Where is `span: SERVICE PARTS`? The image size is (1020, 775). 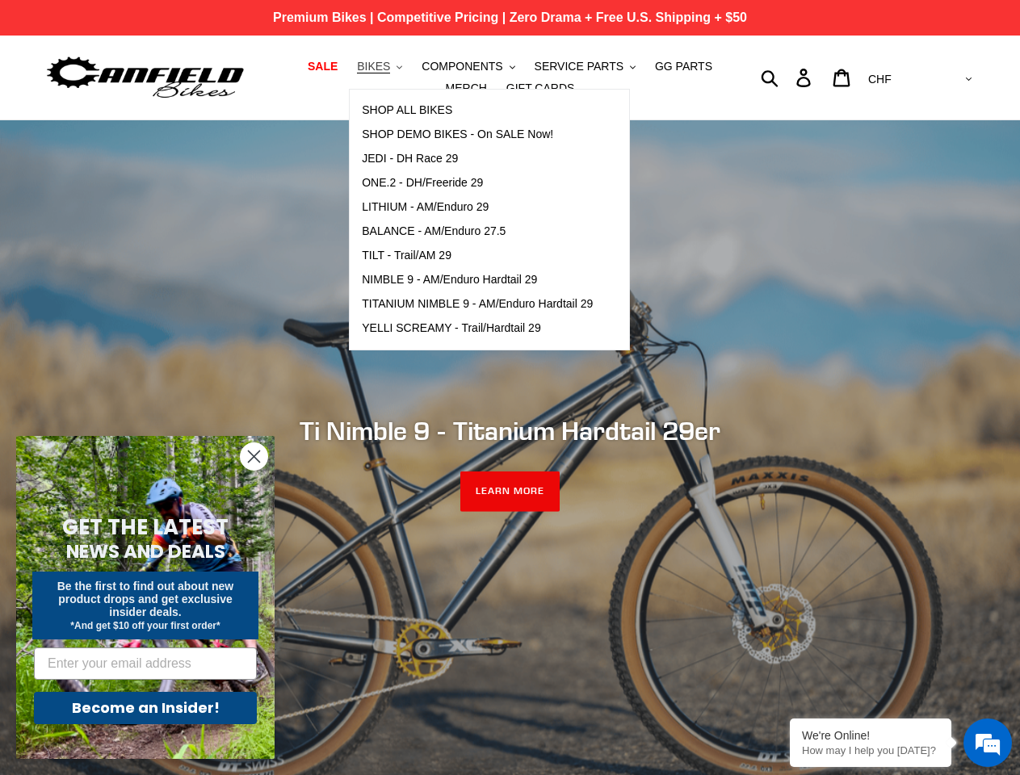 span: SERVICE PARTS is located at coordinates (579, 66).